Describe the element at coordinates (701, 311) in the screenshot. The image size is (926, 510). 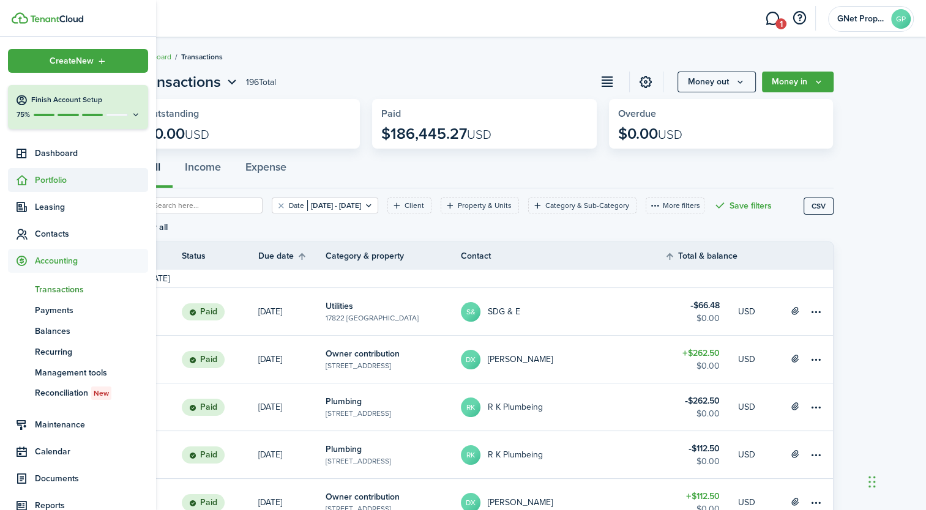
I see `a: $66.48$0.00` at that location.